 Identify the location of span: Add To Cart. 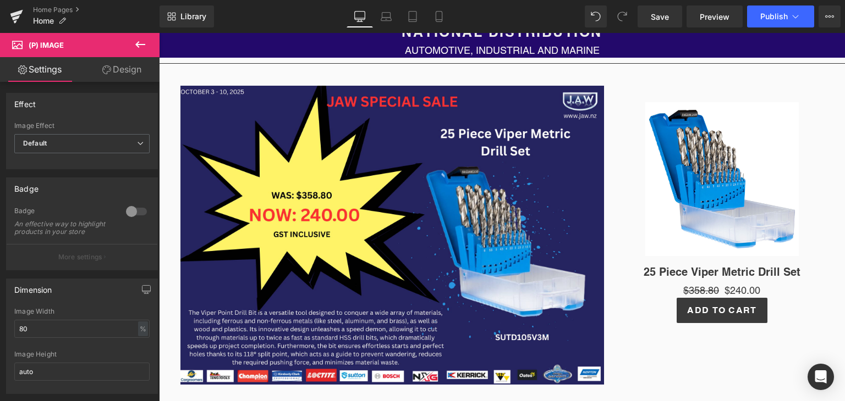
(563, 277).